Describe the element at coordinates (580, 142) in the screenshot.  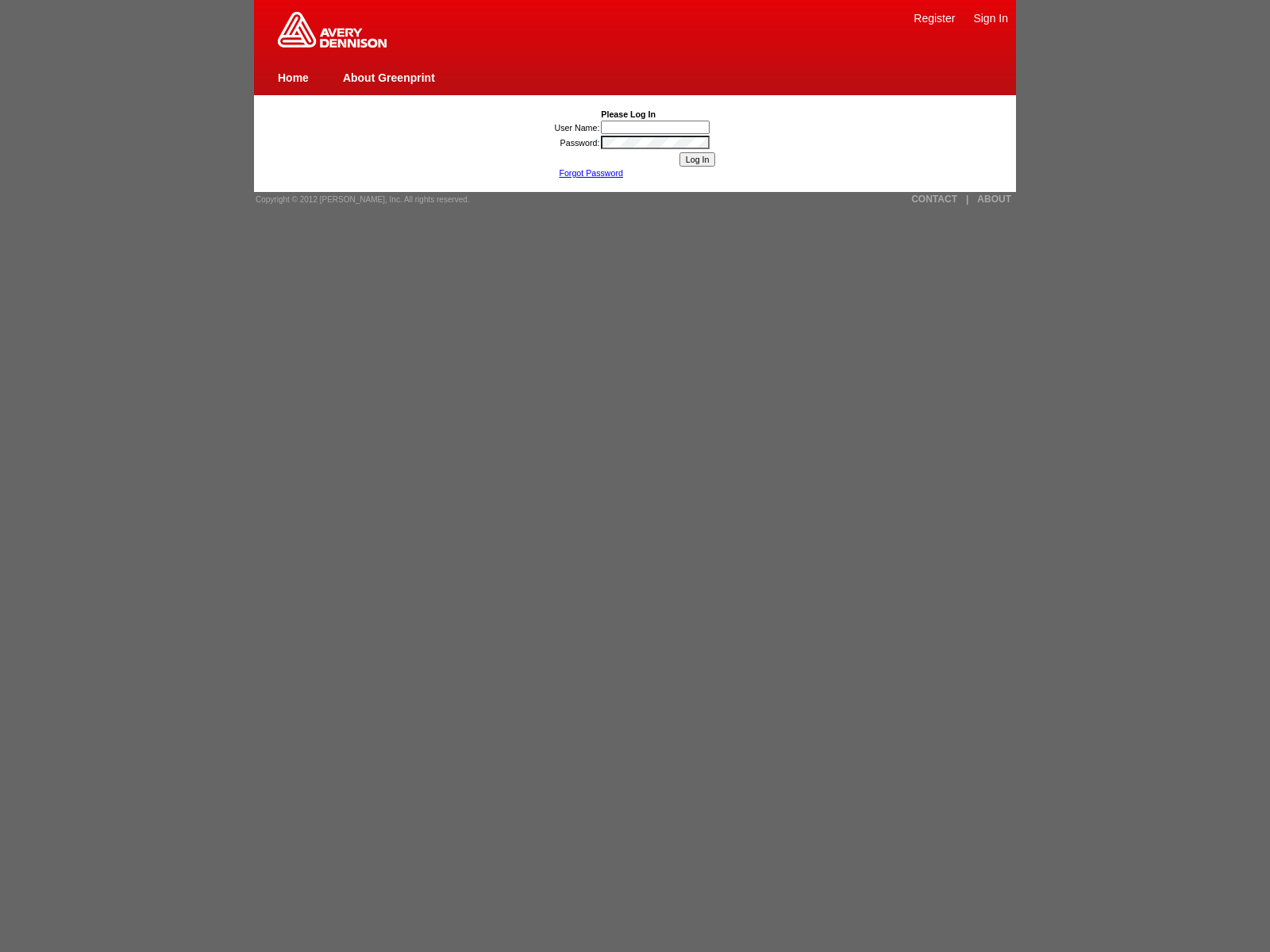
I see `label: Password:` at that location.